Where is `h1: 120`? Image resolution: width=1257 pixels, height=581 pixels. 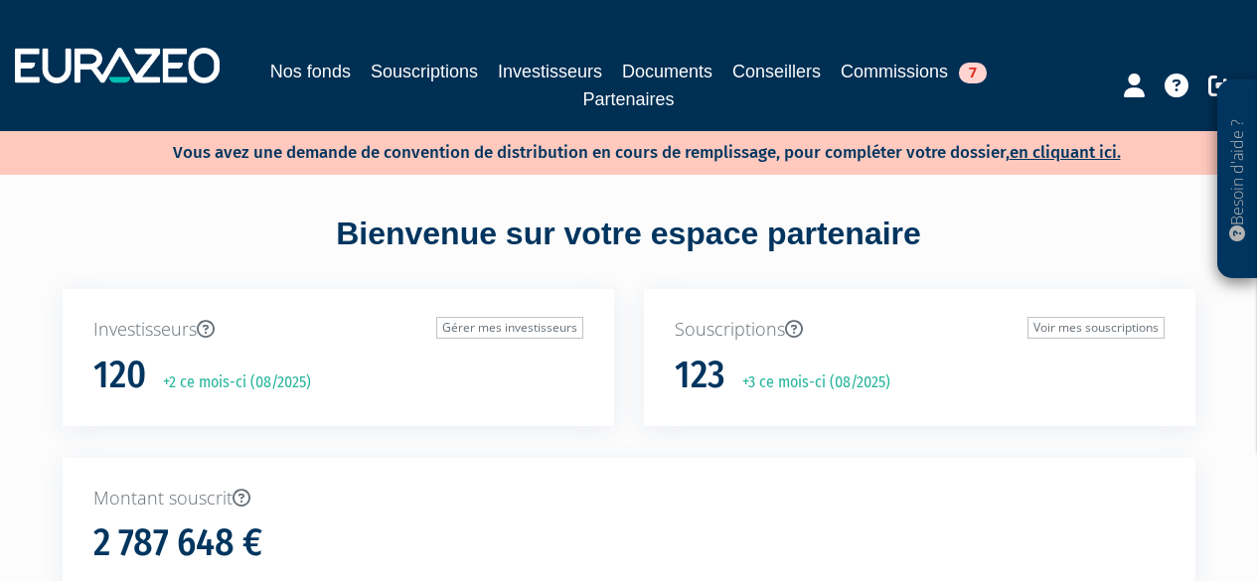
h1: 120 is located at coordinates (119, 376).